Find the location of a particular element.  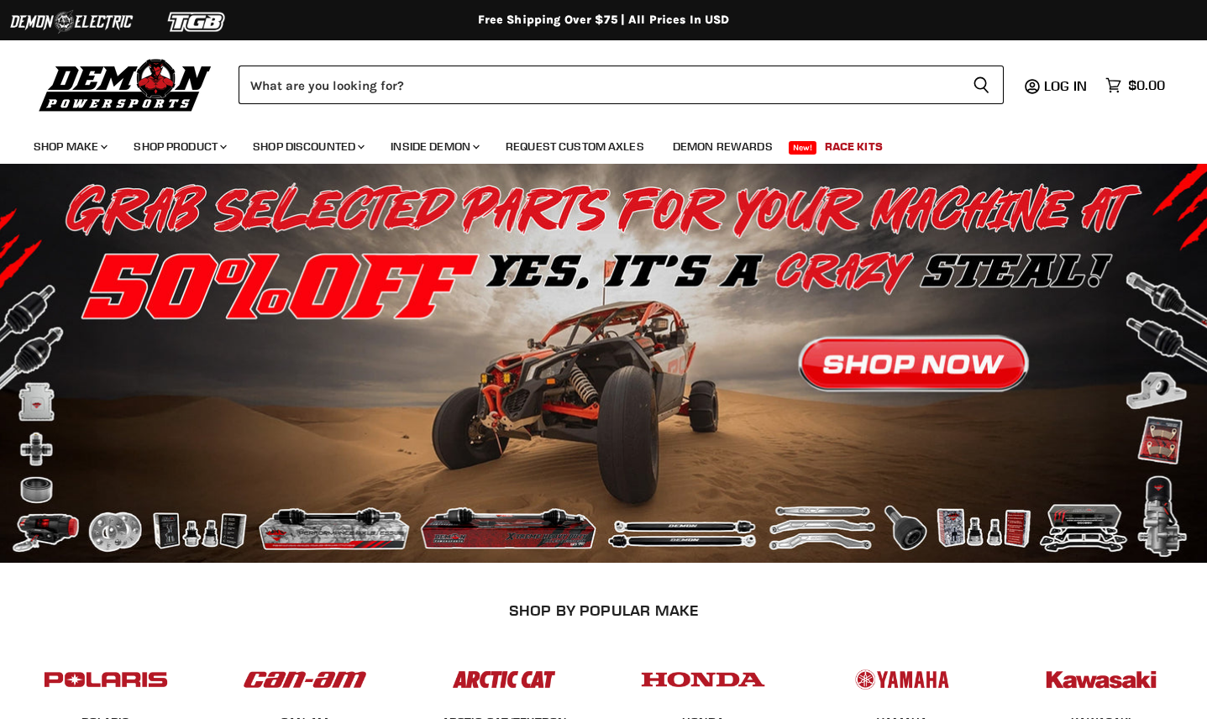

span: Log in is located at coordinates (1065, 86).